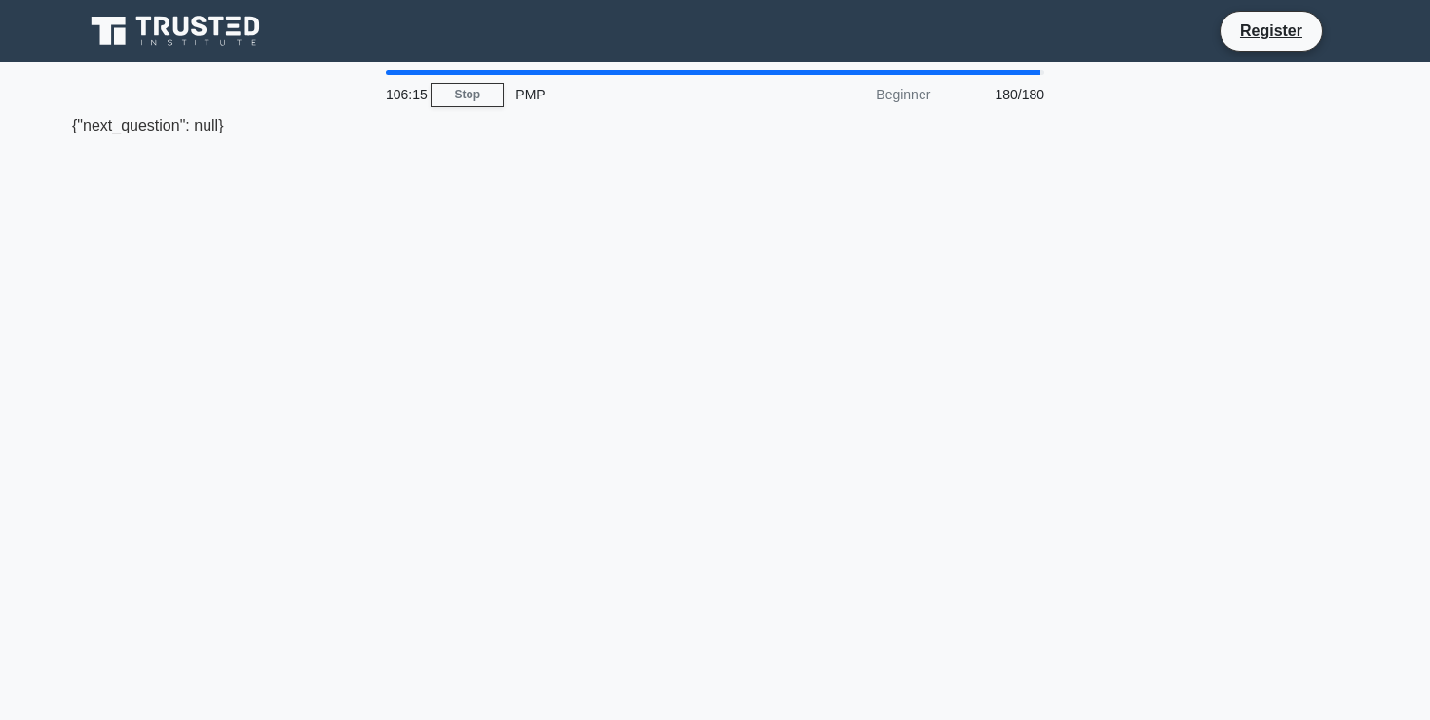 The width and height of the screenshot is (1430, 720). I want to click on div: PMP, so click(637, 94).